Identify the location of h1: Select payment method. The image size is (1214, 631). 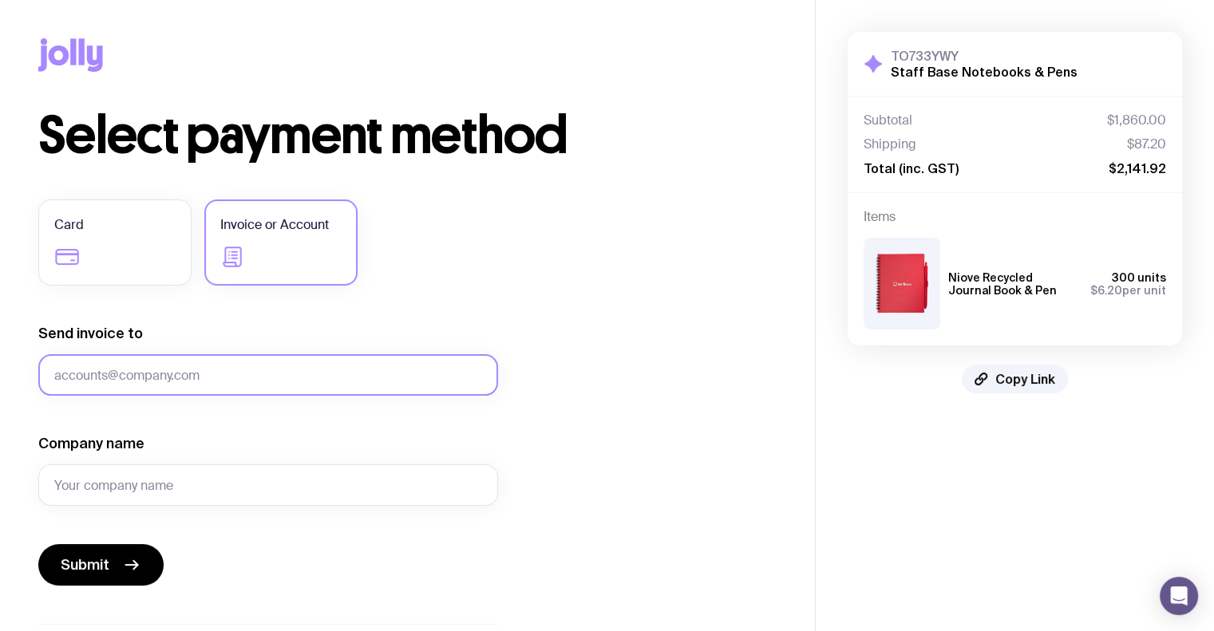
(407, 136).